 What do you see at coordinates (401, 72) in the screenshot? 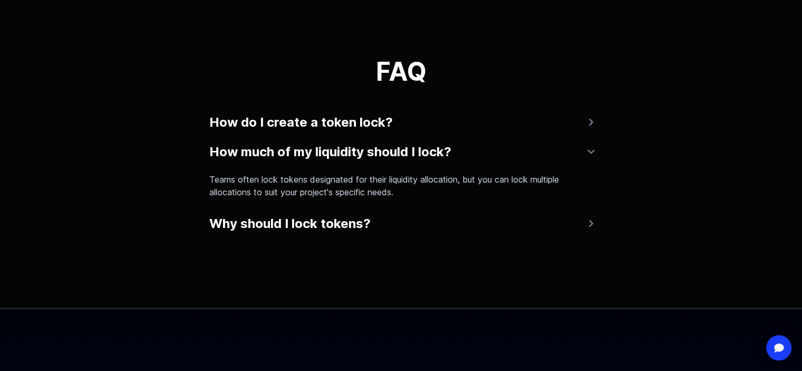
I see `h3: FAQ` at bounding box center [401, 72].